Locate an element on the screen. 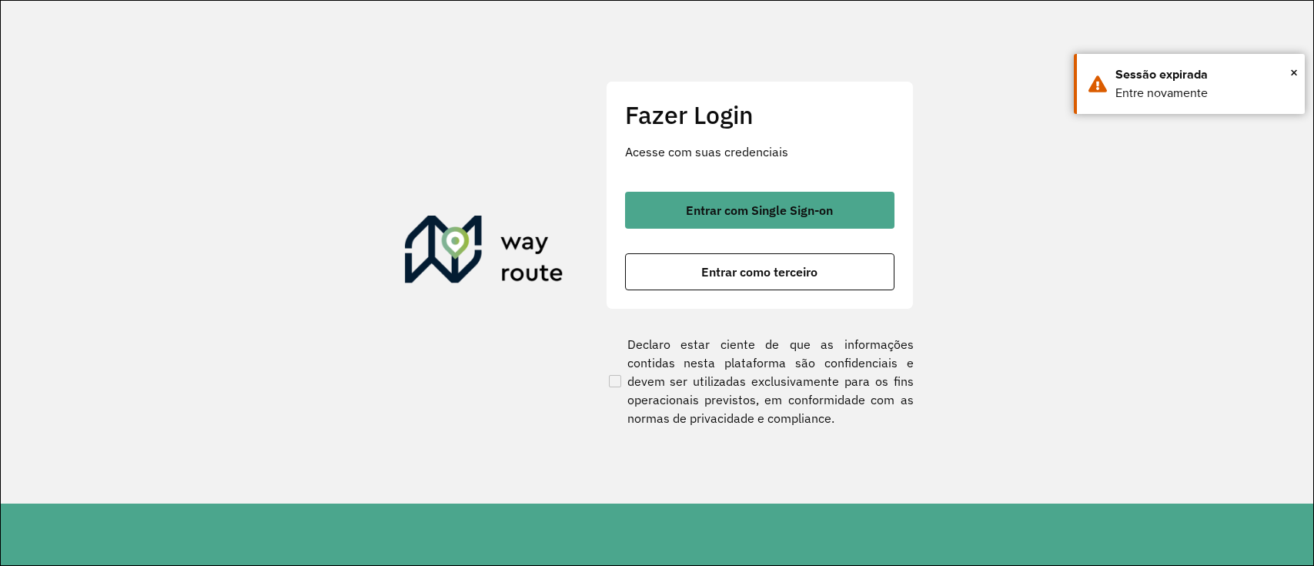 The image size is (1314, 566). span: Entrar com Single Sign-on is located at coordinates (759, 210).